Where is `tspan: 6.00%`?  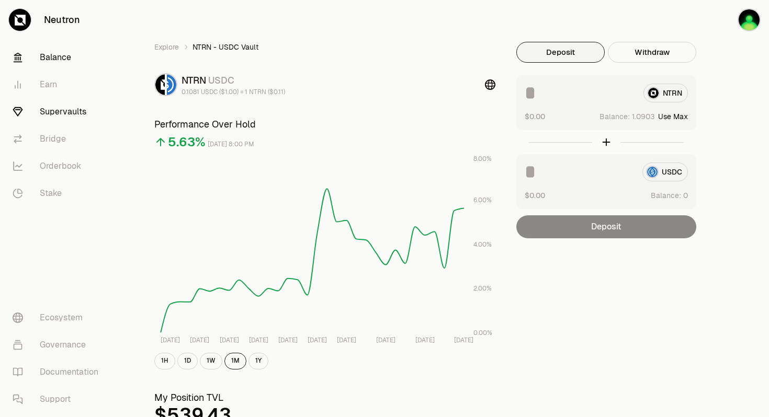
tspan: 6.00% is located at coordinates (482, 200).